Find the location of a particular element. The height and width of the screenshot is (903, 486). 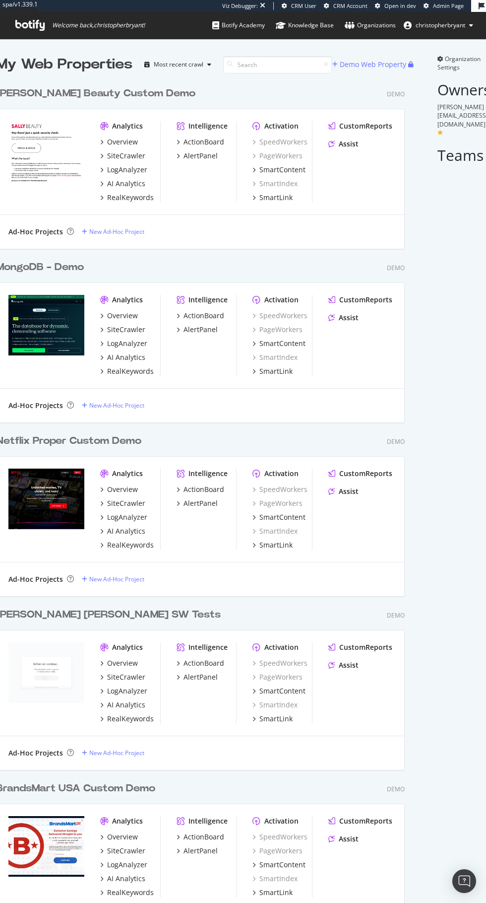

input: Search is located at coordinates (278, 65).